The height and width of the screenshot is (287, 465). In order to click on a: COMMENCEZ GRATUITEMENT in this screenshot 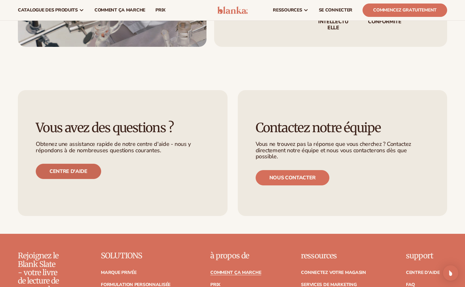, I will do `click(404, 10)`.